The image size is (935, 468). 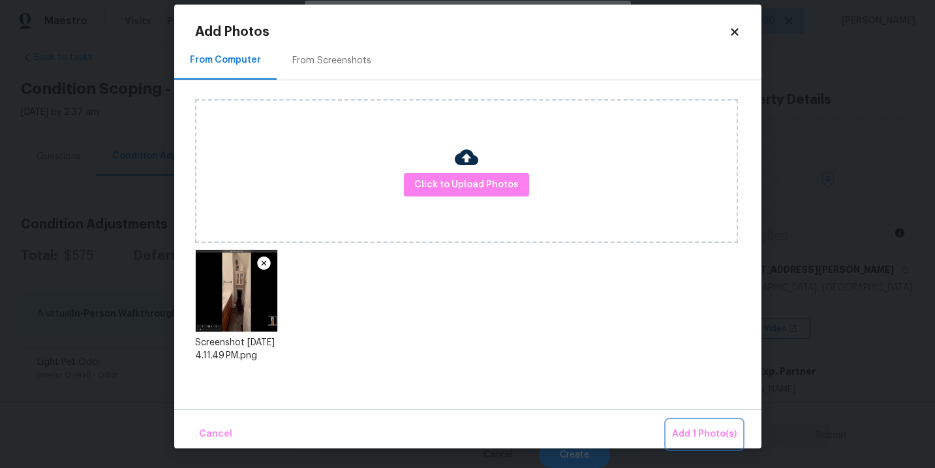 I want to click on button: Add 1 Photo(s), so click(x=704, y=434).